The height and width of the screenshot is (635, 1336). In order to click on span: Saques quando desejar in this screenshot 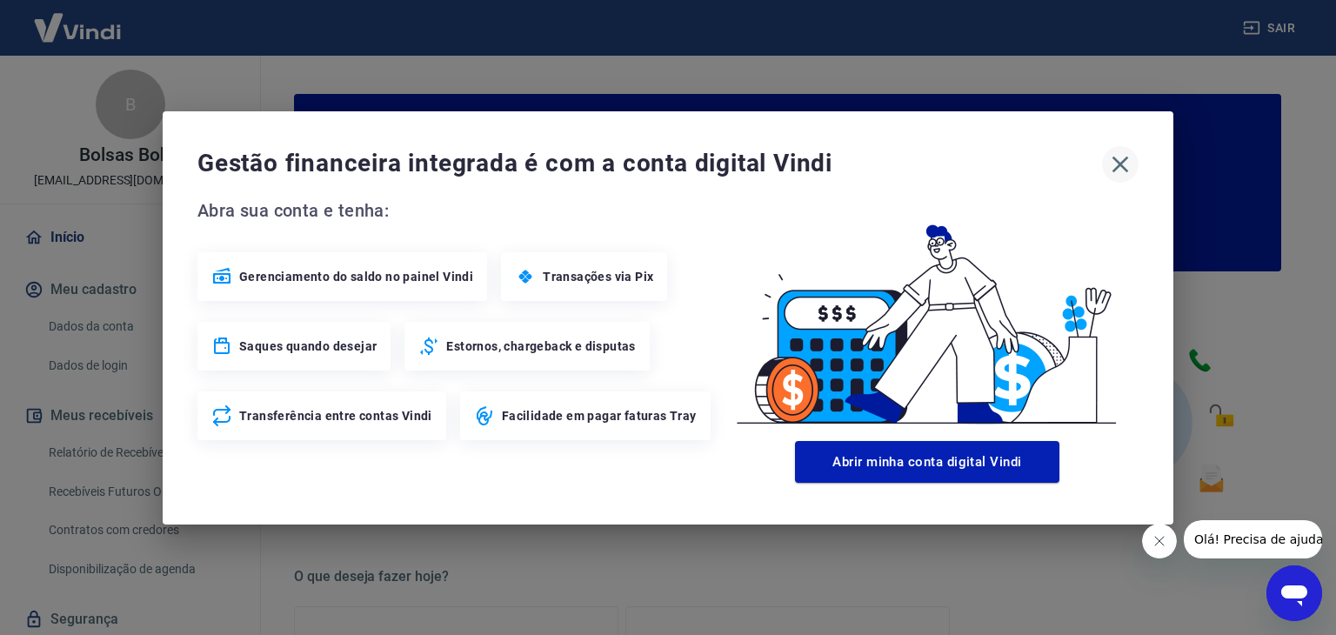, I will do `click(308, 346)`.